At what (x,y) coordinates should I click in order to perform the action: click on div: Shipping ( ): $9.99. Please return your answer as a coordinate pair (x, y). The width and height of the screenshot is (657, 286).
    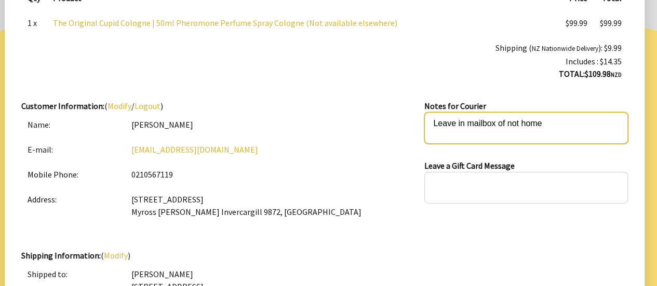
    Looking at the image, I should click on (325, 48).